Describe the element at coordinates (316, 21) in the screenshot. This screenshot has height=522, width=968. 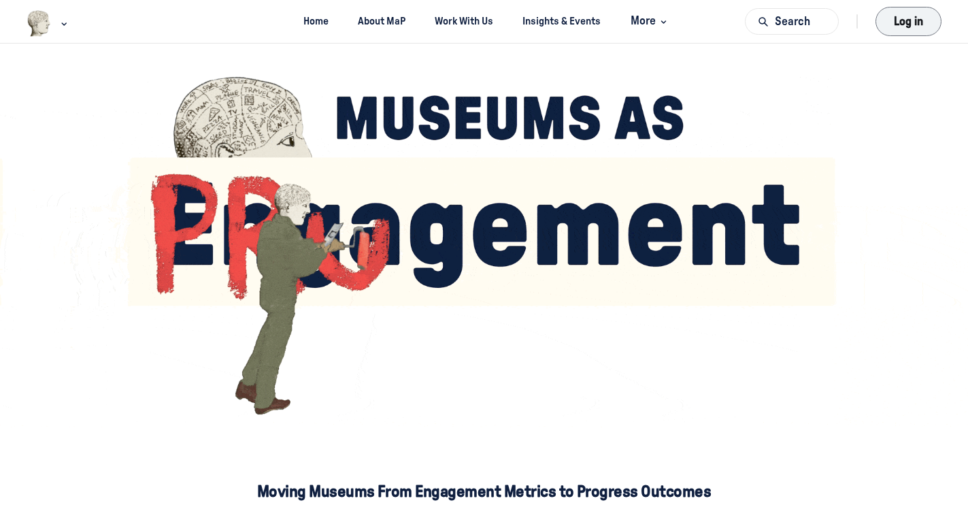
I see `a: Home` at that location.